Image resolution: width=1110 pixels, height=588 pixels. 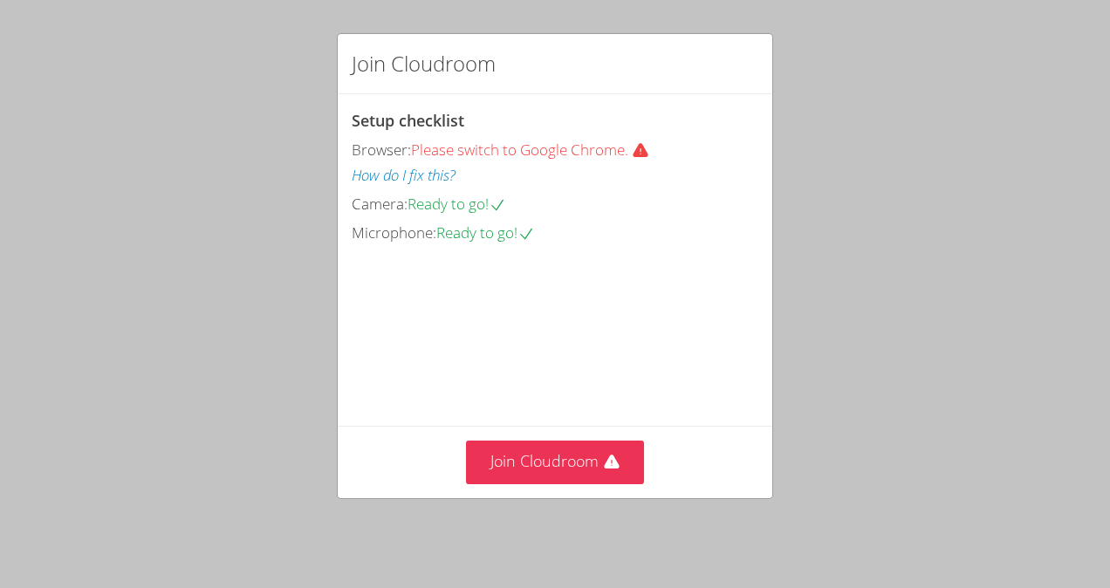 What do you see at coordinates (393, 232) in the screenshot?
I see `span: Microphone:` at bounding box center [393, 232].